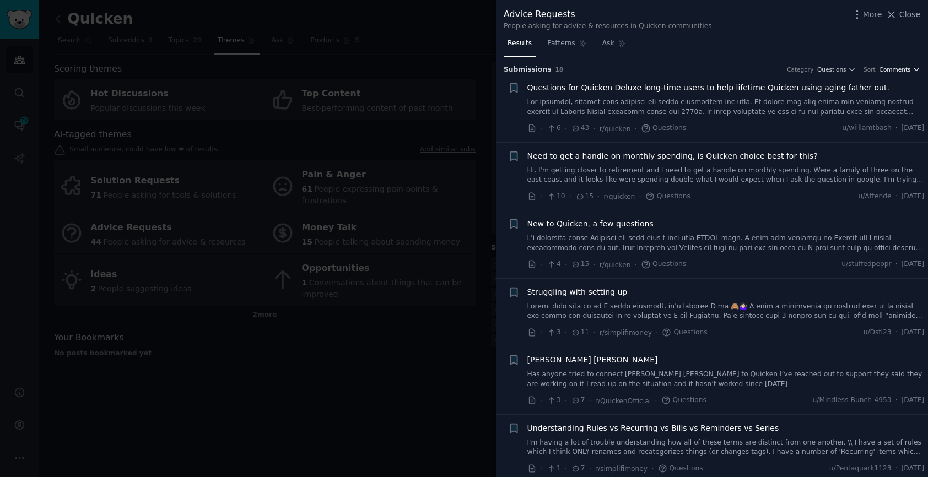 Image resolution: width=928 pixels, height=477 pixels. Describe the element at coordinates (608, 14) in the screenshot. I see `div: Advice Requests` at that location.